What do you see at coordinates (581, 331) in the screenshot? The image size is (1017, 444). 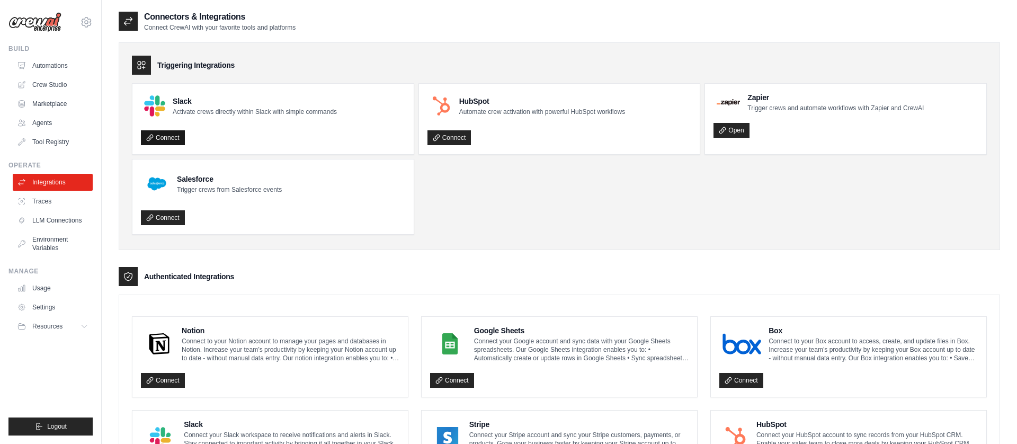 I see `h4: Google Sheets` at bounding box center [581, 331].